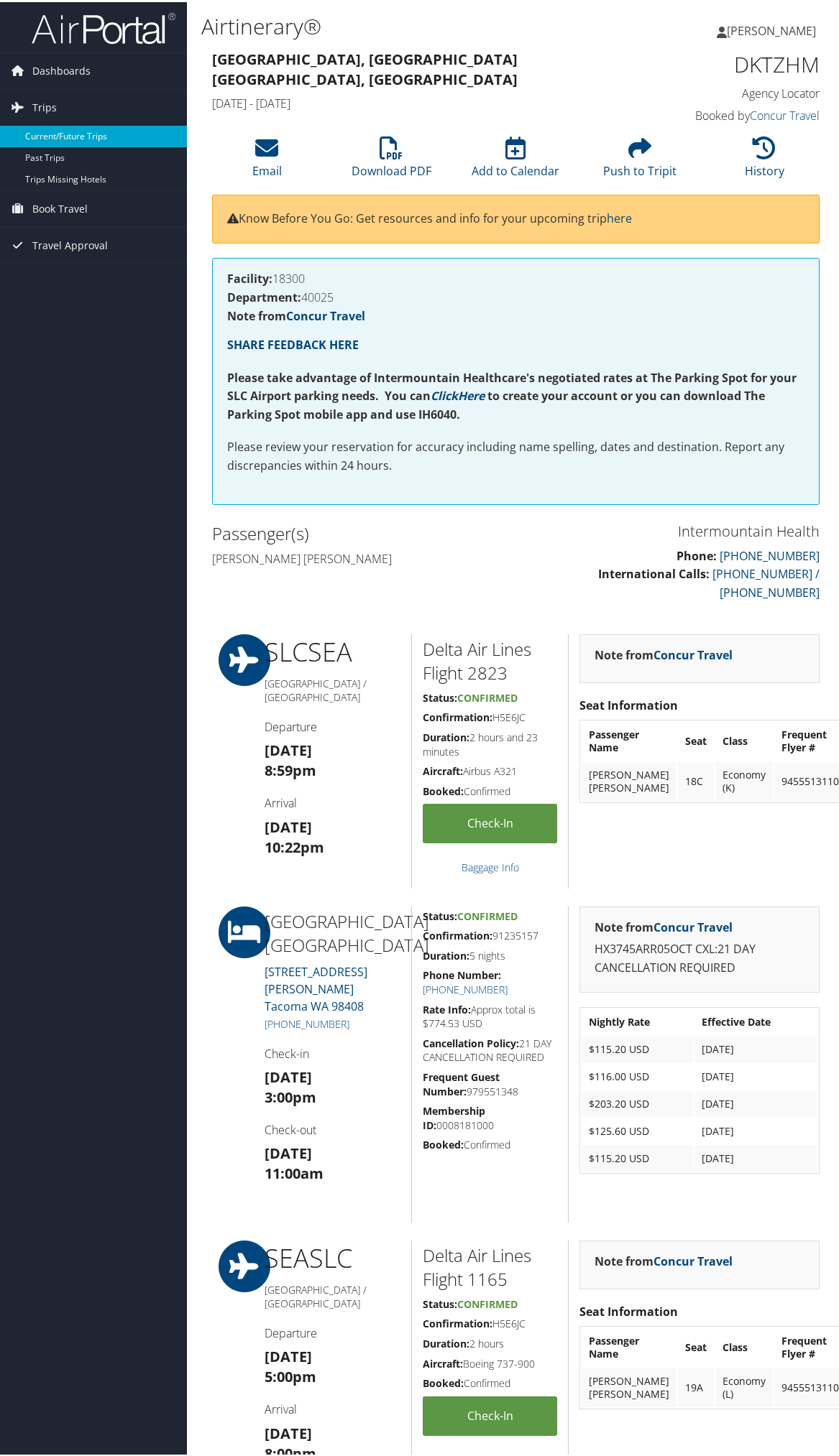 The image size is (839, 1456). What do you see at coordinates (103, 26) in the screenshot?
I see `img: airportal-logo.png` at bounding box center [103, 26].